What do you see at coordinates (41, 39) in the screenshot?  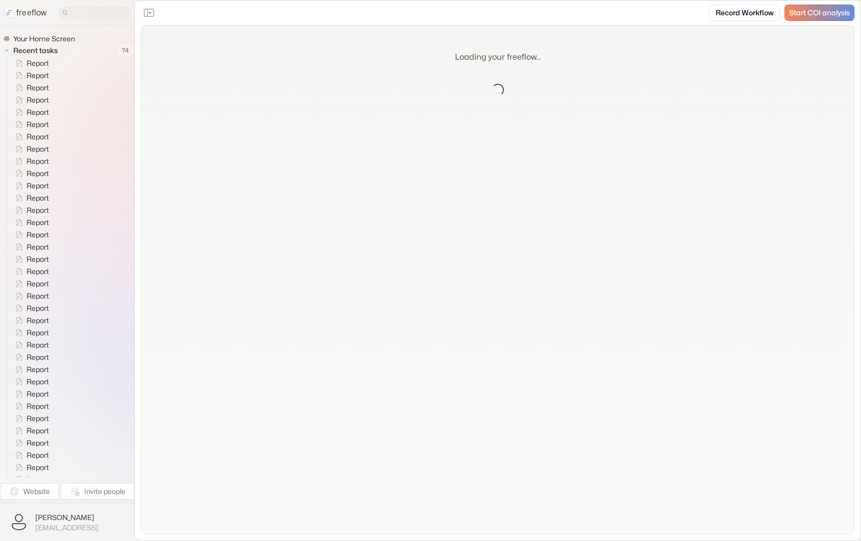 I see `a: Your Home Screen` at bounding box center [41, 39].